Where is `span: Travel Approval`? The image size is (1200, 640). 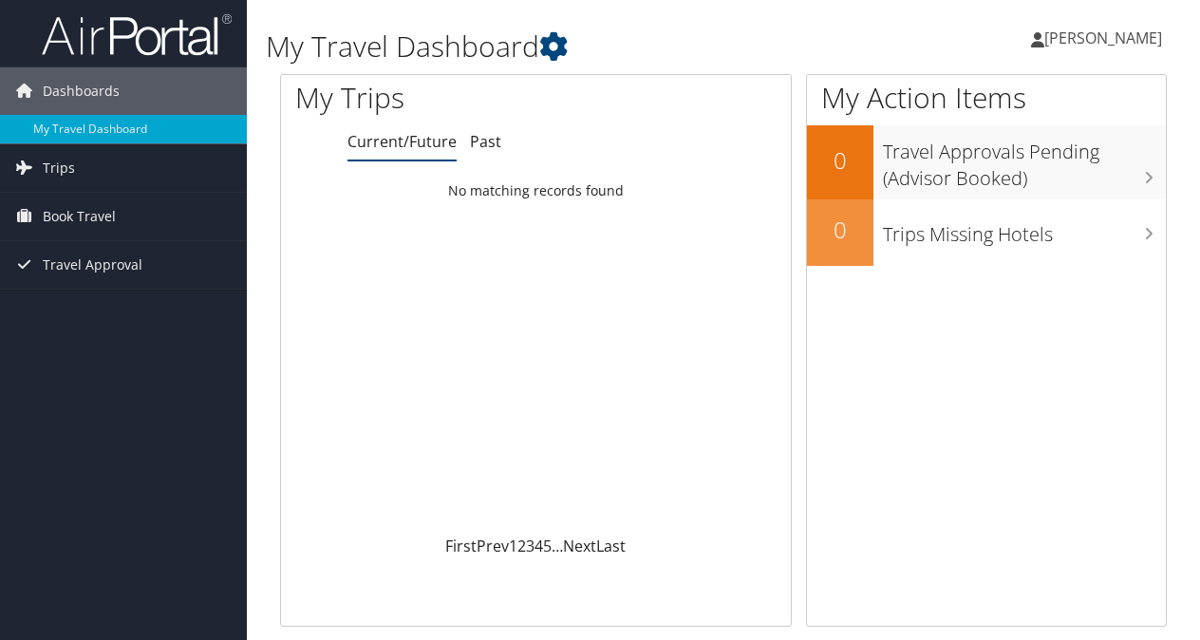 span: Travel Approval is located at coordinates (92, 265).